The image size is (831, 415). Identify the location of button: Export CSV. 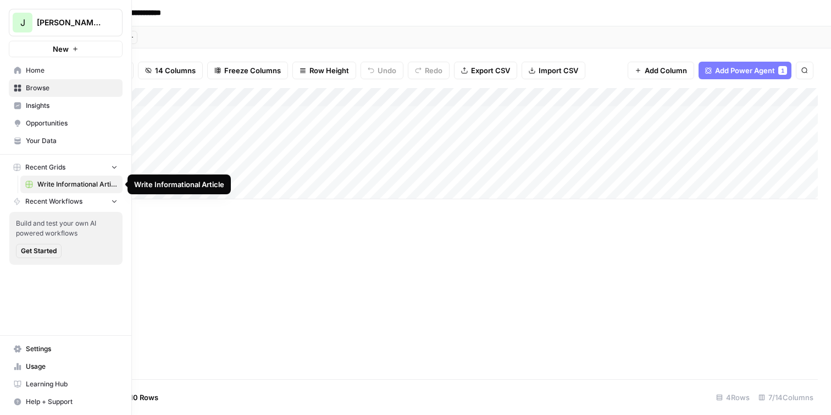
(485, 70).